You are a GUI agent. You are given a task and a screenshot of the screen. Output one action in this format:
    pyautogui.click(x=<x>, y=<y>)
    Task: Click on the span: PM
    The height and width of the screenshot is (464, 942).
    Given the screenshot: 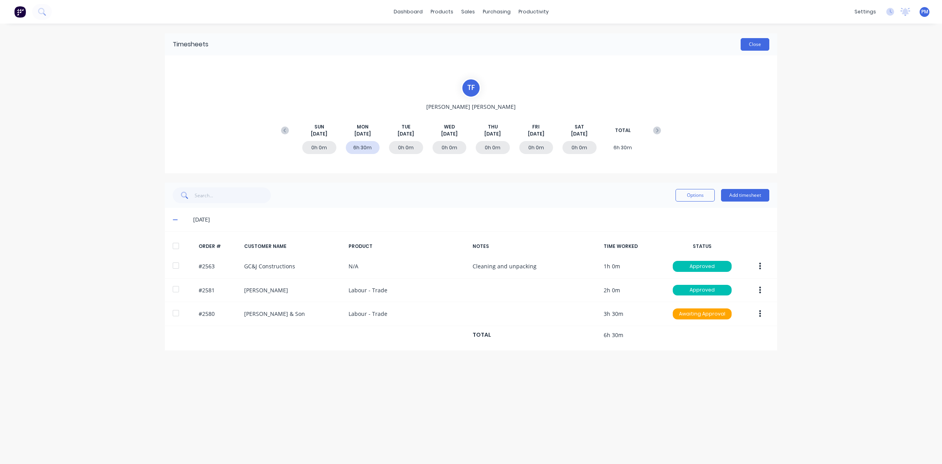 What is the action you would take?
    pyautogui.click(x=925, y=12)
    